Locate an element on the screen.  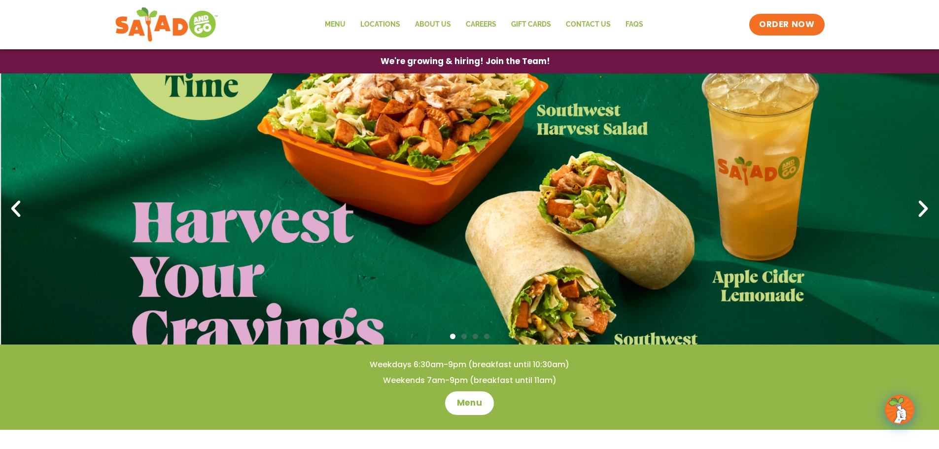
span: Go to slide 2 is located at coordinates (464, 336).